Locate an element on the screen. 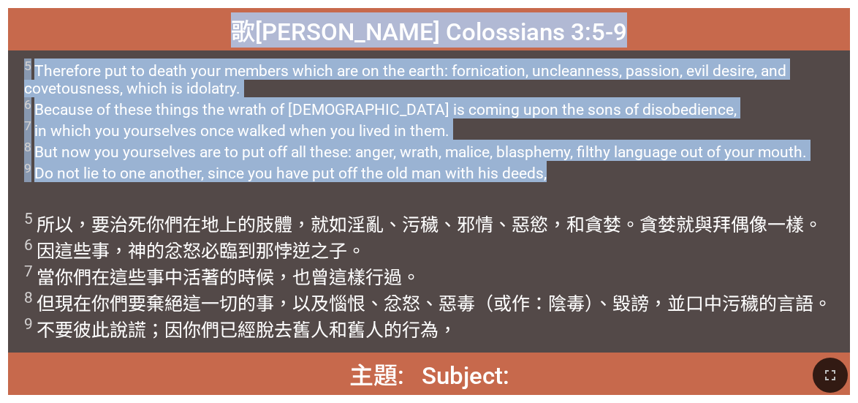 This screenshot has width=858, height=403. wg4862: 舊人的行為 is located at coordinates (402, 330).